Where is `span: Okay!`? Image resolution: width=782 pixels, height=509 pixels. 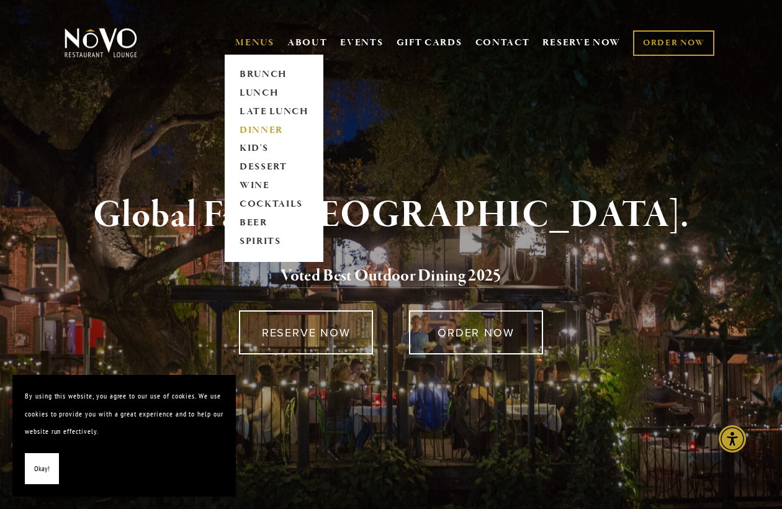 span: Okay! is located at coordinates (42, 469).